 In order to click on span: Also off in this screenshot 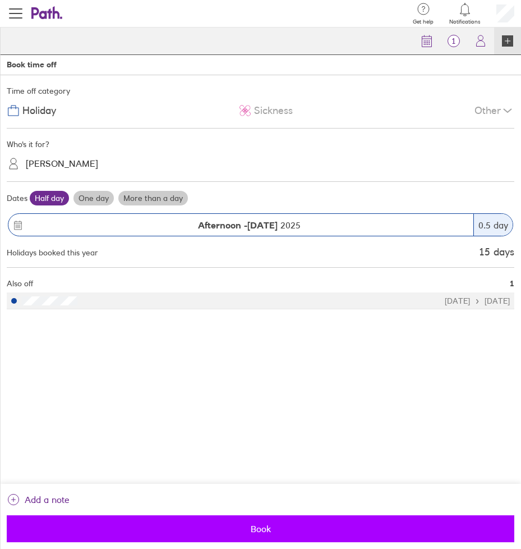, I will do `click(20, 283)`.